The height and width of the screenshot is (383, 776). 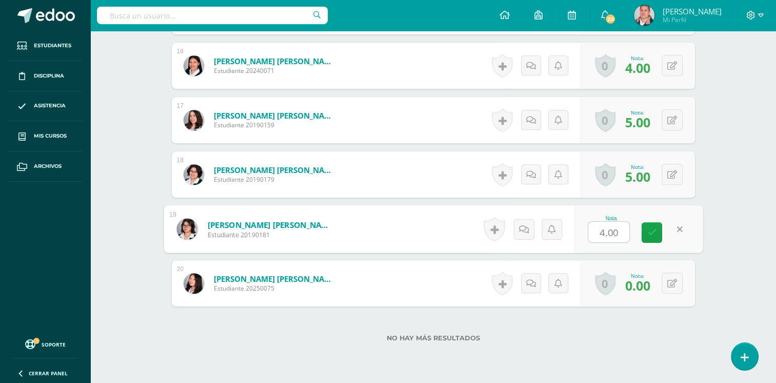 What do you see at coordinates (50, 136) in the screenshot?
I see `span: Mis cursos` at bounding box center [50, 136].